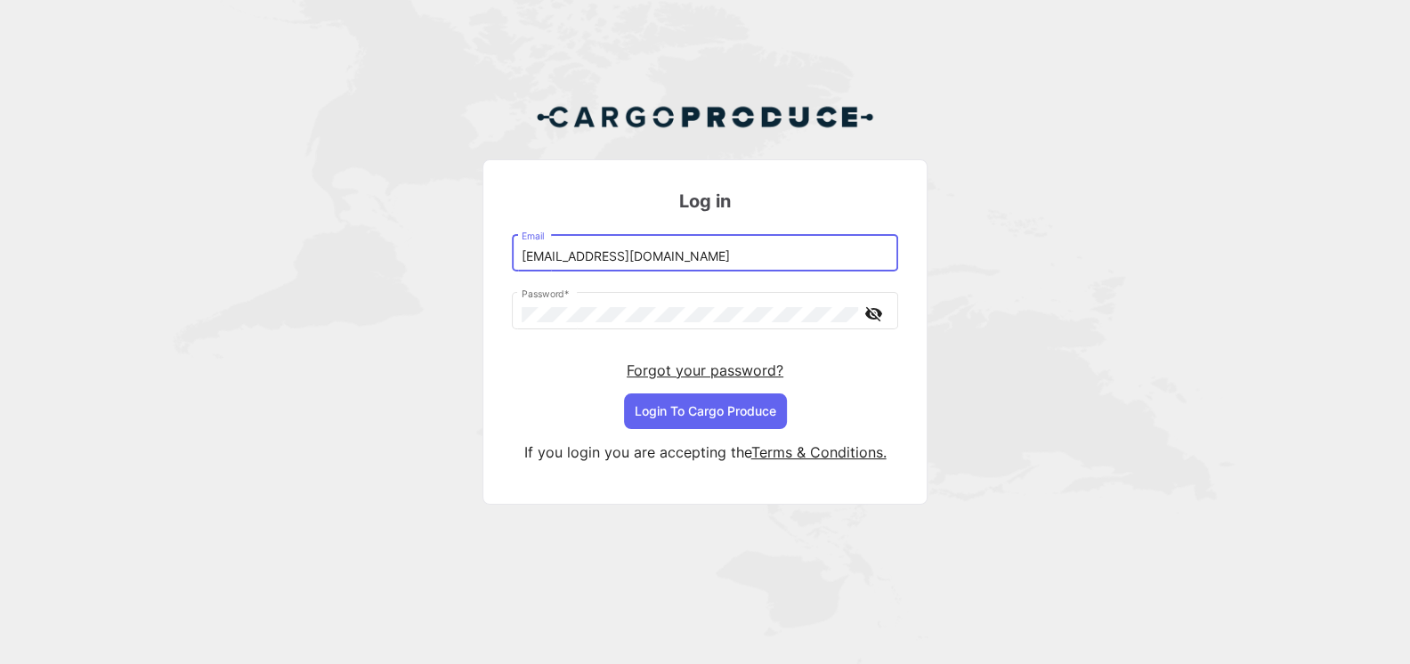 The image size is (1410, 664). I want to click on input: Email, so click(705, 256).